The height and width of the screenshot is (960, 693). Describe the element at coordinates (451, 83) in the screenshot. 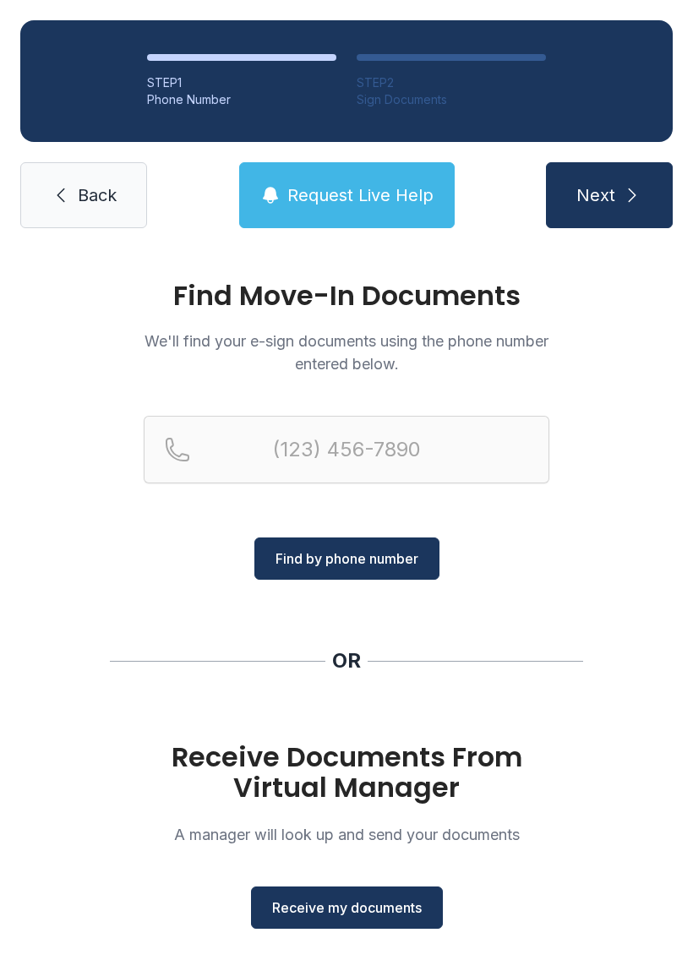

I see `div: STEP 2` at that location.